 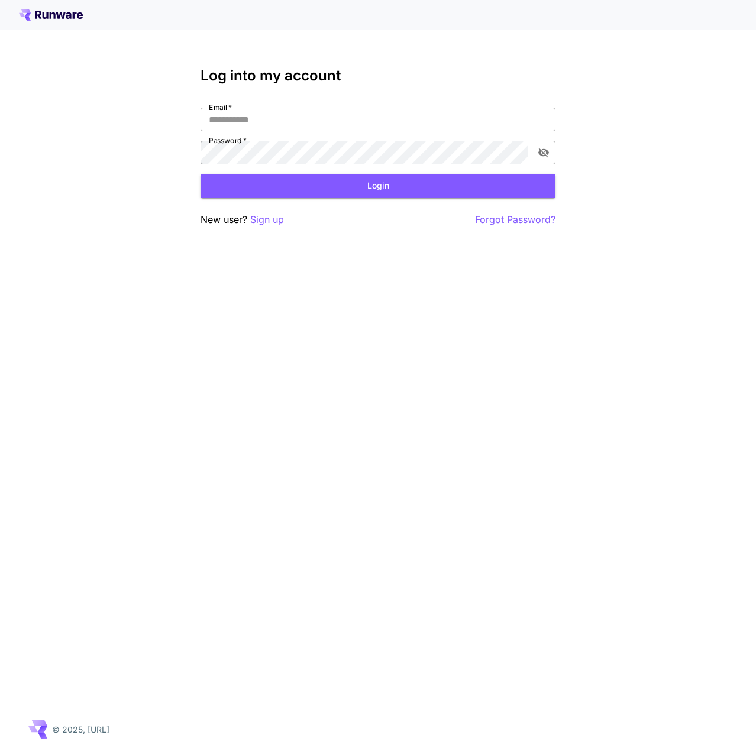 What do you see at coordinates (267, 219) in the screenshot?
I see `button: Sign up` at bounding box center [267, 219].